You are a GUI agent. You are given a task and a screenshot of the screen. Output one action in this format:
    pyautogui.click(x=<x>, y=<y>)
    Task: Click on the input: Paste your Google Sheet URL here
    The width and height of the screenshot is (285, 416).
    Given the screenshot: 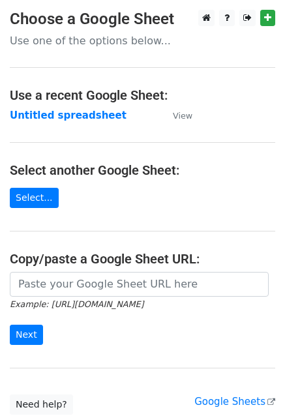 What is the action you would take?
    pyautogui.click(x=139, y=284)
    